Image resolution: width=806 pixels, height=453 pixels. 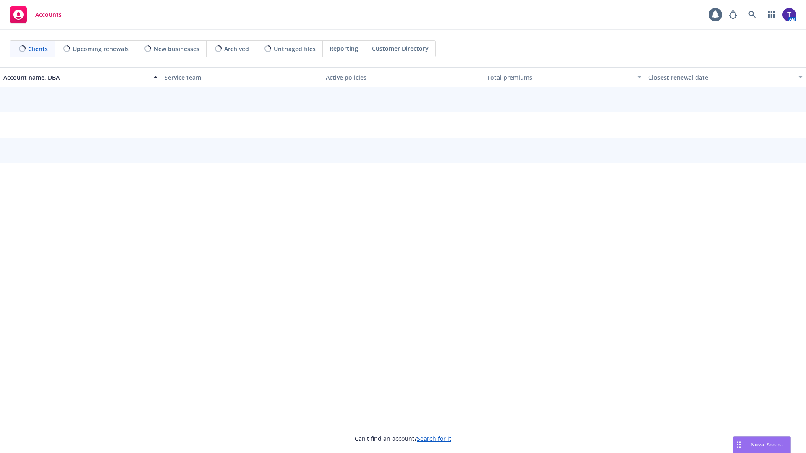 I want to click on button: Service team, so click(x=242, y=77).